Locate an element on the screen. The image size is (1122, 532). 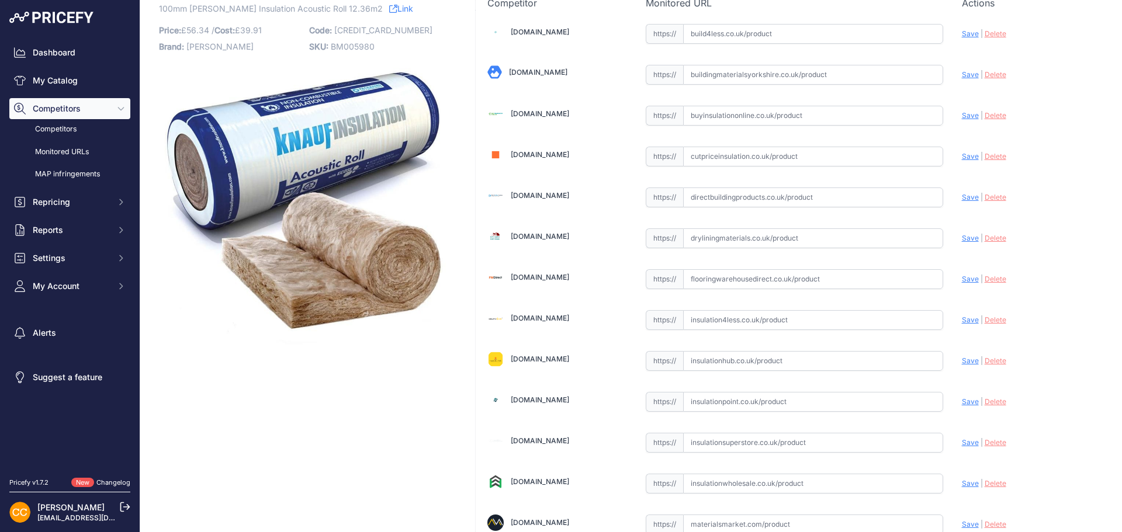
button: My Account is located at coordinates (70, 286).